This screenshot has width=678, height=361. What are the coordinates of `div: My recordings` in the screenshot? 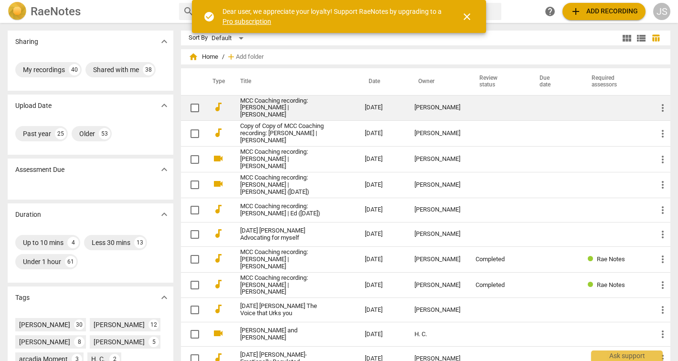 It's located at (44, 70).